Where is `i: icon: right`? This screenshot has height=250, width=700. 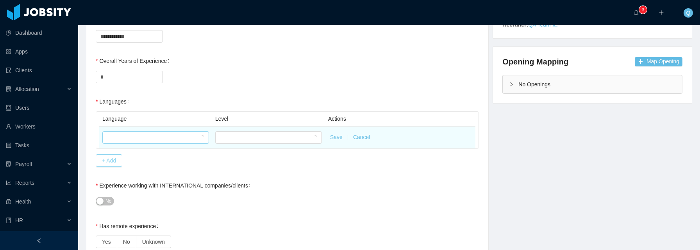 i: icon: right is located at coordinates (512, 84).